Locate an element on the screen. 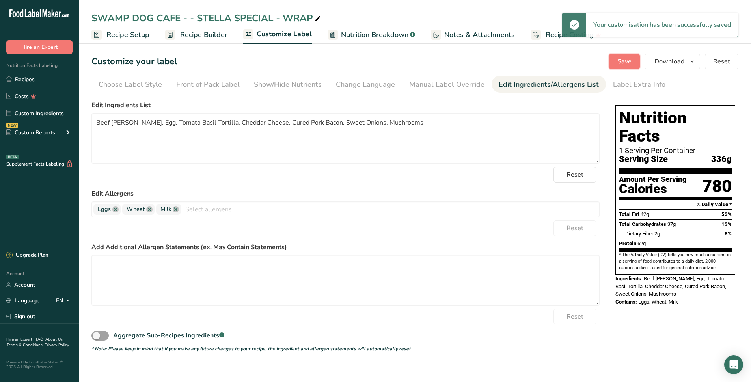  div: Aggregate Sub-Recipes Ingredients is located at coordinates (169, 335).